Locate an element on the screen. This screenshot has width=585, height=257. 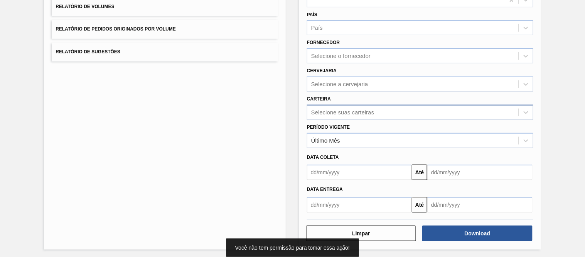
label: Cervejaria is located at coordinates (322, 71).